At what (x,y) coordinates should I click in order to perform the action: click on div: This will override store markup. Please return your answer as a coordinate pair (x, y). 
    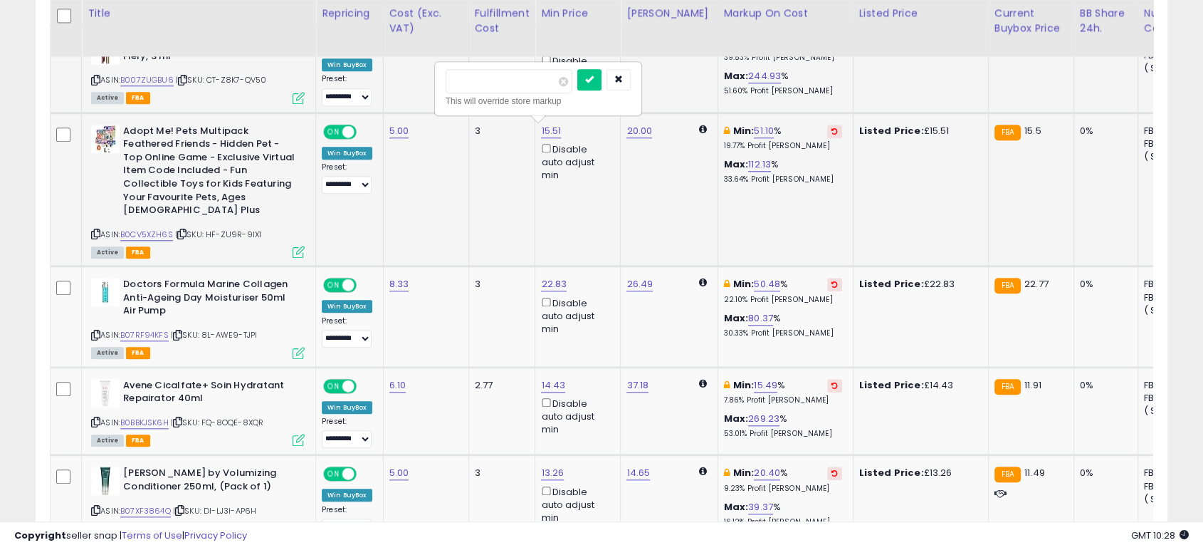
    Looking at the image, I should click on (538, 101).